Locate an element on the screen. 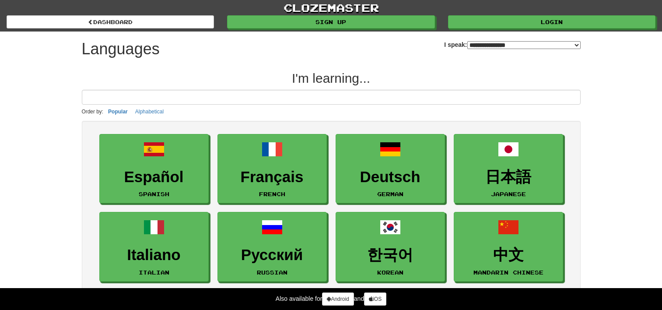 The height and width of the screenshot is (310, 662). h3: Français is located at coordinates (272, 177).